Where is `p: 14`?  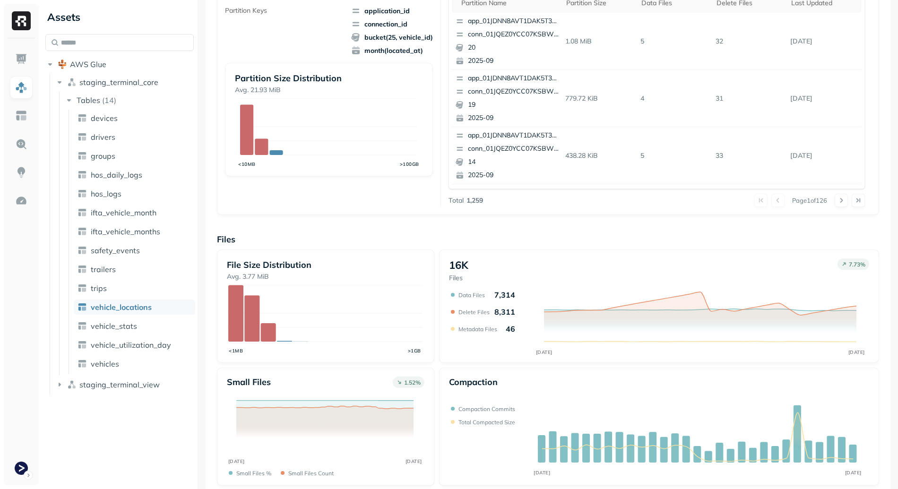
p: 14 is located at coordinates (514, 162).